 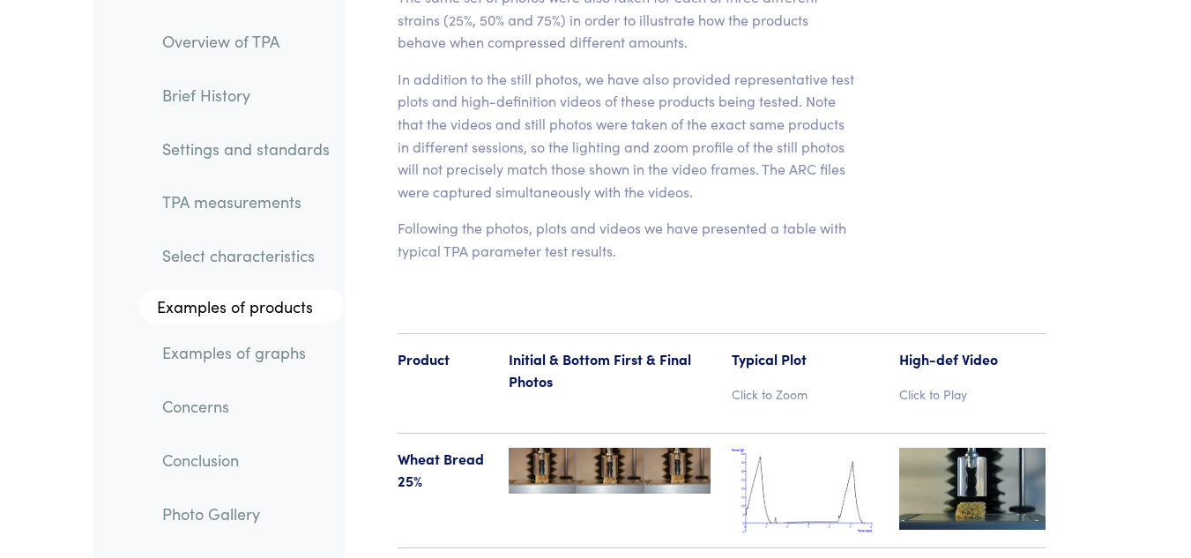 I want to click on p: High-def Video, so click(x=972, y=360).